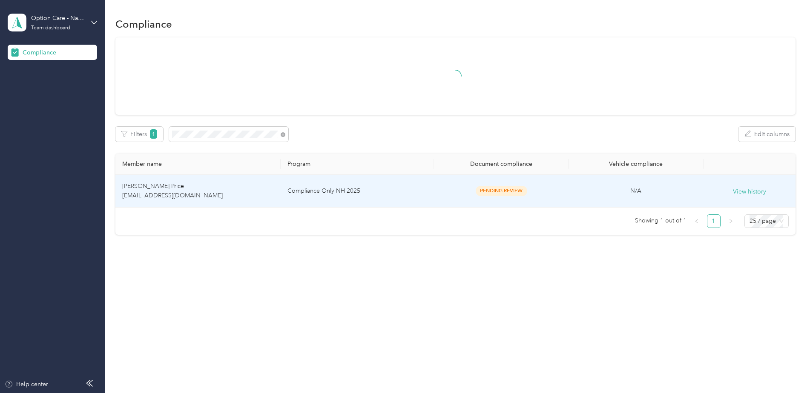 The image size is (810, 393). What do you see at coordinates (143, 24) in the screenshot?
I see `h1: Compliance` at bounding box center [143, 24].